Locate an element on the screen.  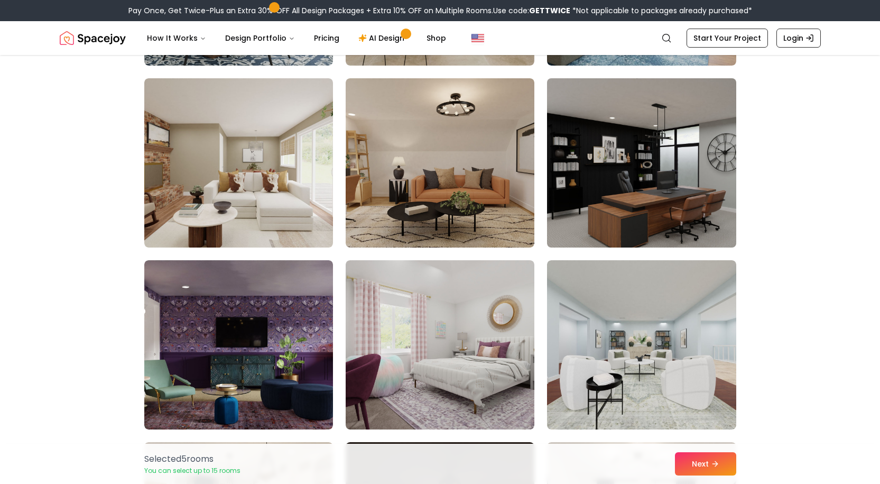
a: AI Design is located at coordinates (383, 38).